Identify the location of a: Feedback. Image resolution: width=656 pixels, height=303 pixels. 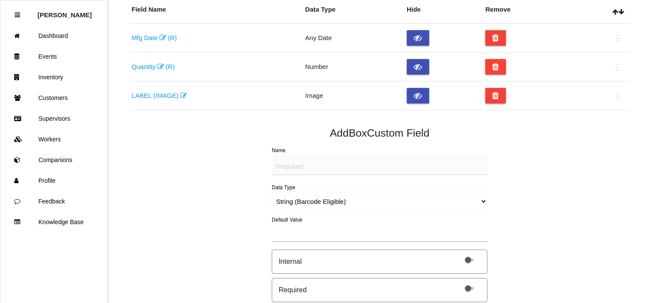
(54, 202).